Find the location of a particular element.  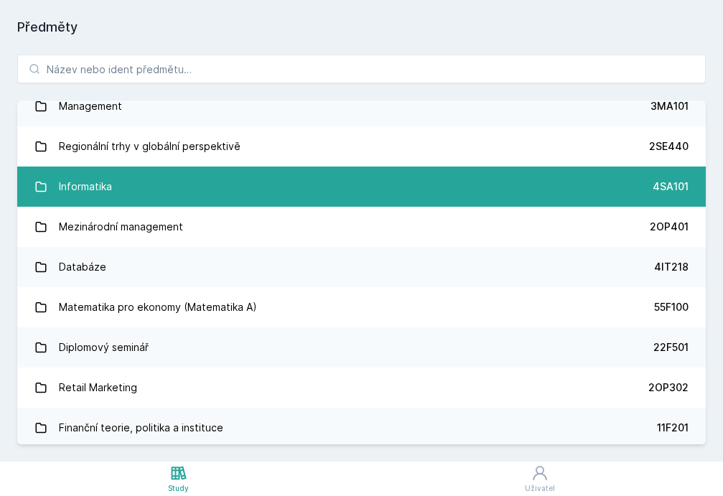

a: Mezinárodní management 2OP401 is located at coordinates (361, 227).